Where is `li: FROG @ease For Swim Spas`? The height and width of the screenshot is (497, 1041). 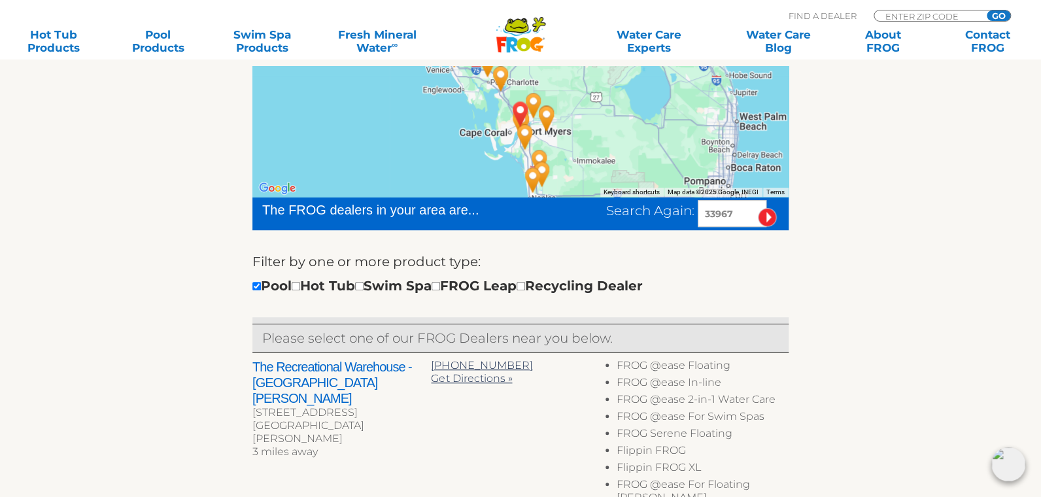 li: FROG @ease For Swim Spas is located at coordinates (703, 419).